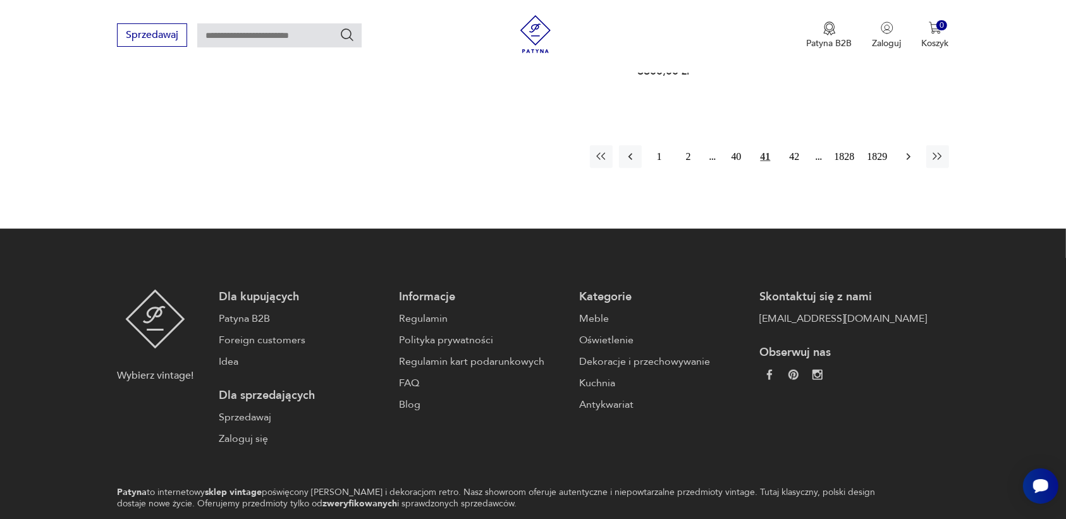 The height and width of the screenshot is (519, 1066). What do you see at coordinates (737, 157) in the screenshot?
I see `button: 40` at bounding box center [737, 157].